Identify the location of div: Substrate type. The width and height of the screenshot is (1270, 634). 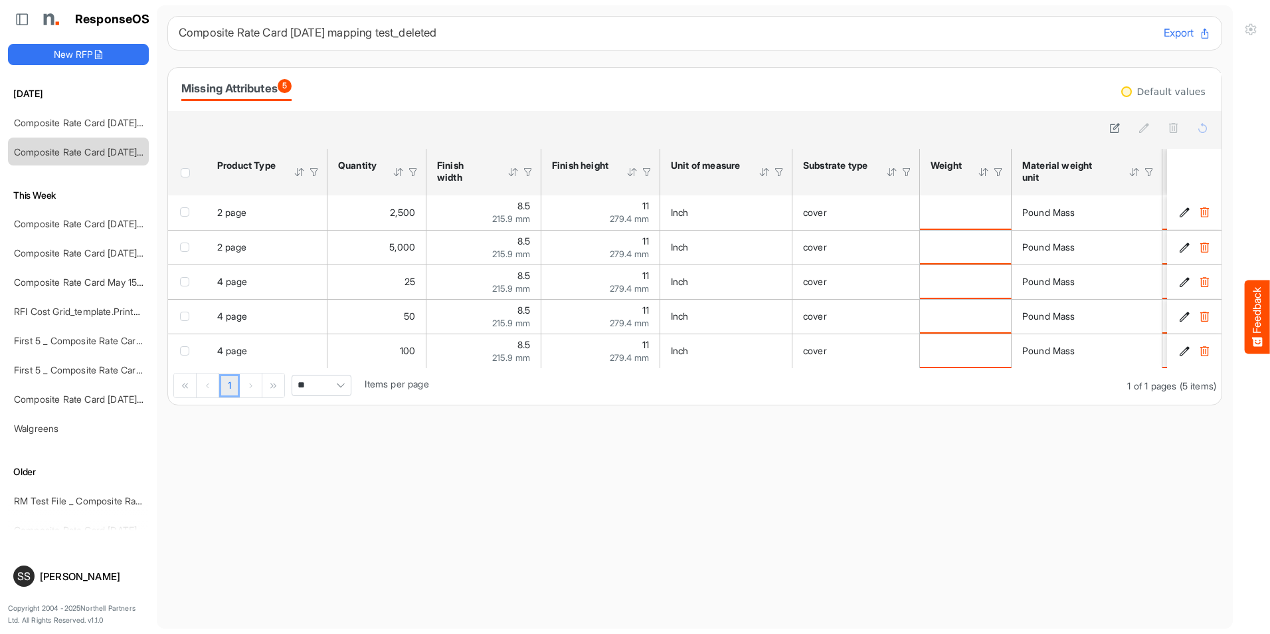
(836, 165).